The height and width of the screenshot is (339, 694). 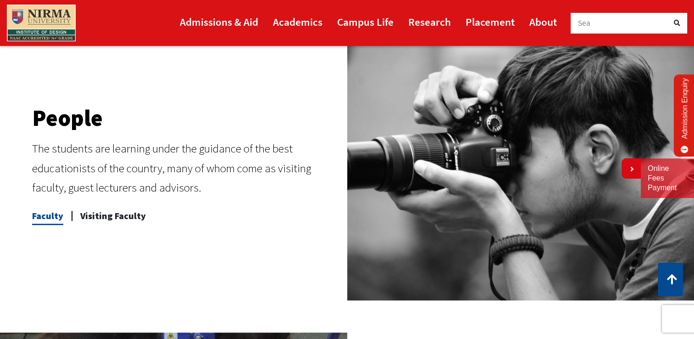 What do you see at coordinates (365, 22) in the screenshot?
I see `a: Campus Life` at bounding box center [365, 22].